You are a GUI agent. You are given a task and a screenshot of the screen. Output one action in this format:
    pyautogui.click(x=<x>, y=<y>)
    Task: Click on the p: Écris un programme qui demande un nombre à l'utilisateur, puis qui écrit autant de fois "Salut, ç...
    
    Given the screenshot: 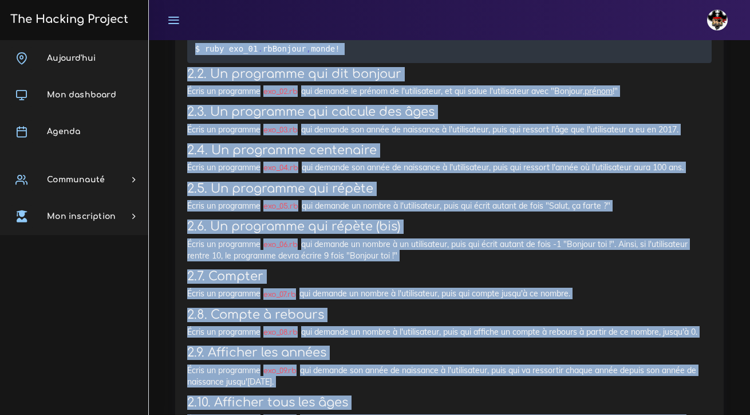 What is the action you would take?
    pyautogui.click(x=450, y=206)
    